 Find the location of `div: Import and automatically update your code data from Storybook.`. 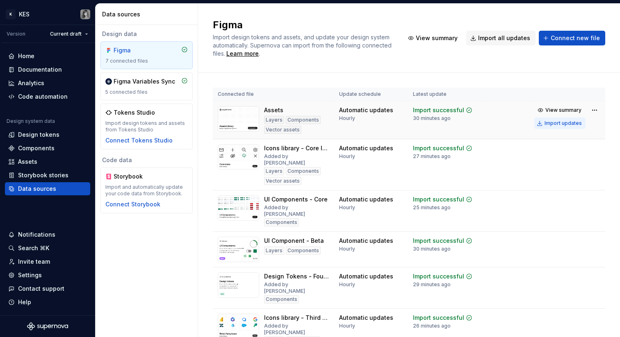

div: Import and automatically update your code data from Storybook. is located at coordinates (146, 191).